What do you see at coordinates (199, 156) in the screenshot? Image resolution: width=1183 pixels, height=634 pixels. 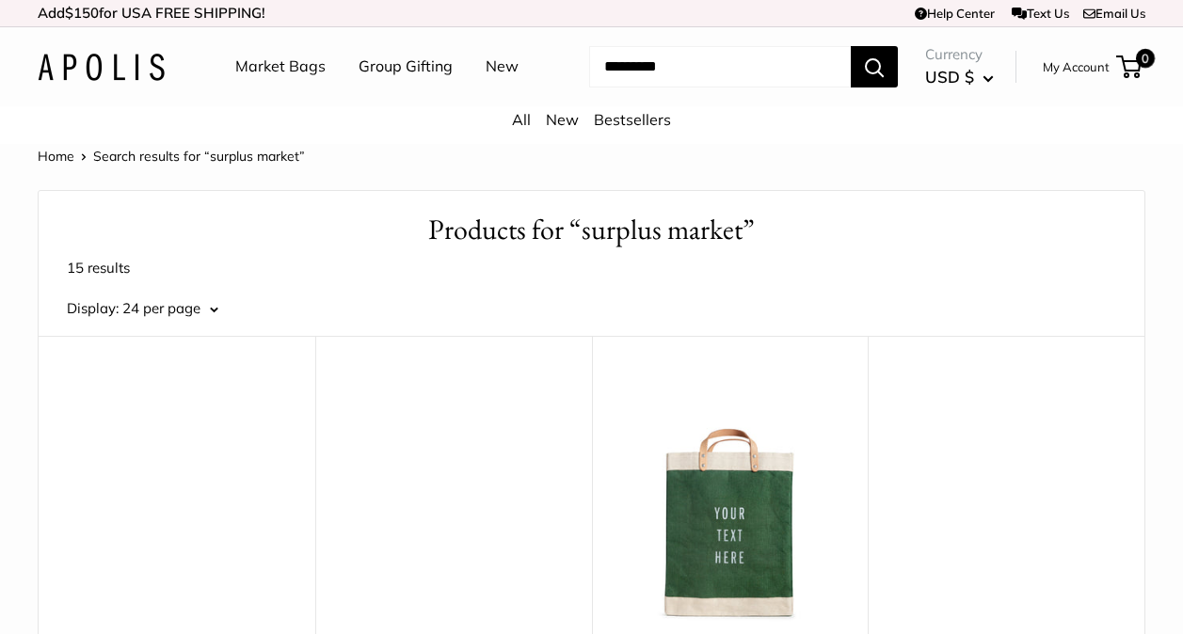 I see `span: Search results for “surplus market”` at bounding box center [199, 156].